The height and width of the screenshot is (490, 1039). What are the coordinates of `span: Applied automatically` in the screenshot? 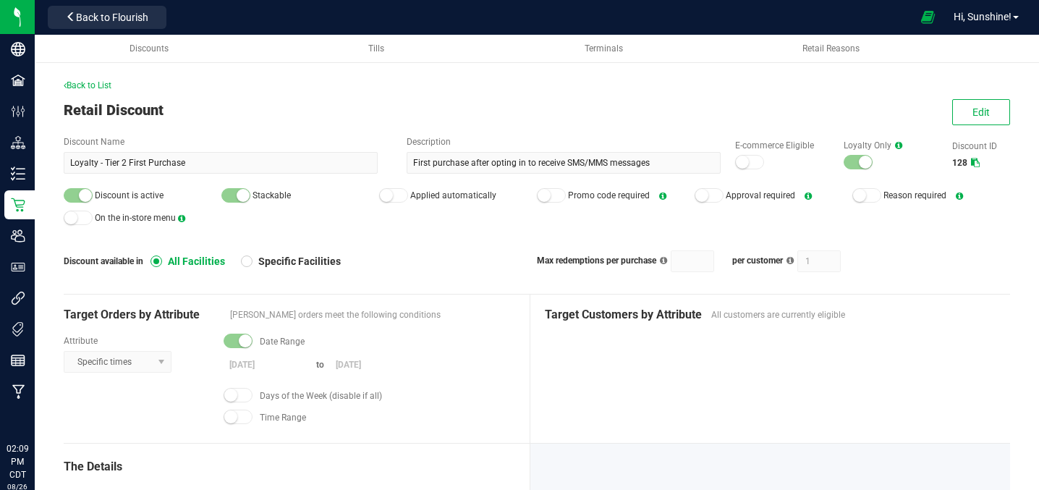 It's located at (453, 195).